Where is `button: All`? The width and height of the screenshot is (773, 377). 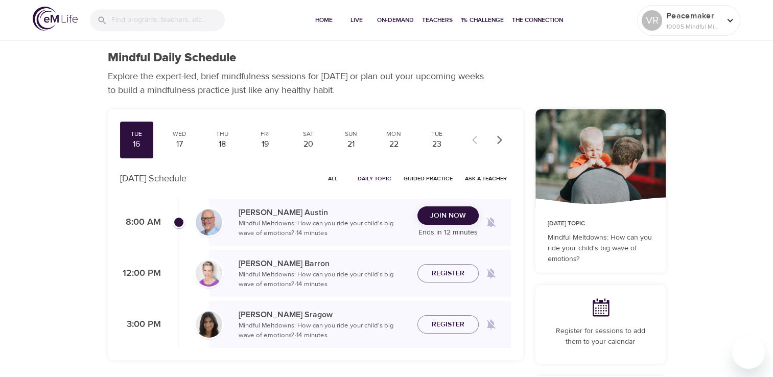 button: All is located at coordinates (333, 178).